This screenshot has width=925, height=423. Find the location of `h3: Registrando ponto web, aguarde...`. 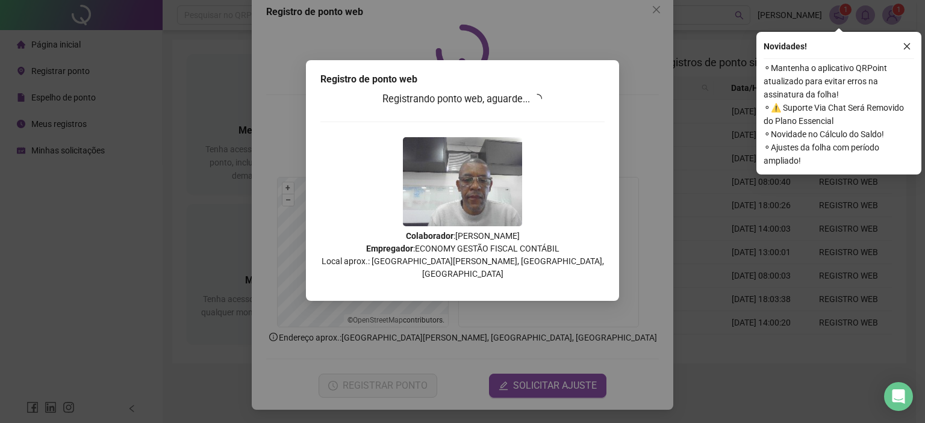

h3: Registrando ponto web, aguarde... is located at coordinates (463, 99).